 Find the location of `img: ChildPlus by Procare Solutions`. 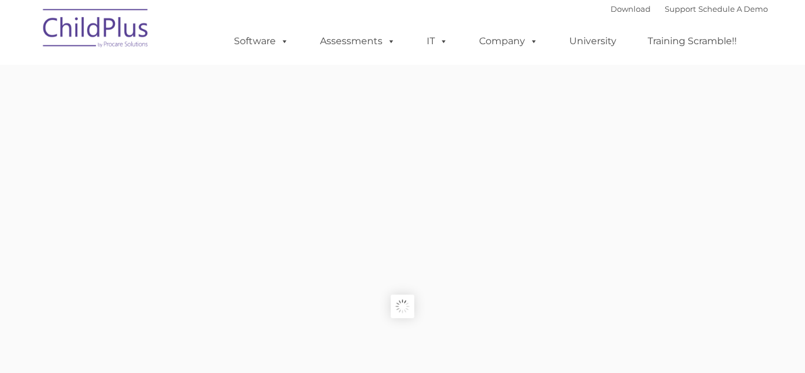

img: ChildPlus by Procare Solutions is located at coordinates (96, 30).